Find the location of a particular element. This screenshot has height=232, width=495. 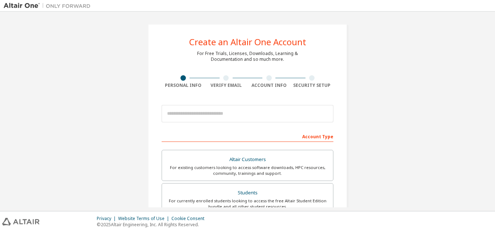

div: Students is located at coordinates (248, 193).